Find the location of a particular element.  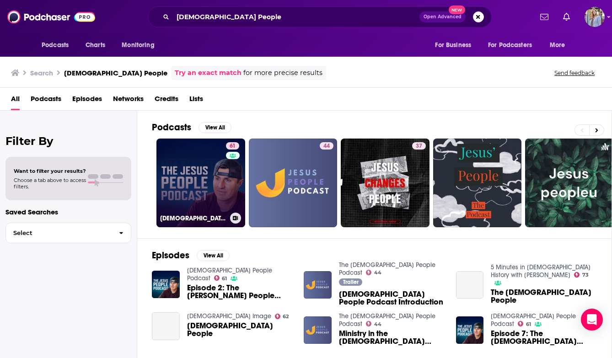

span: Credits is located at coordinates (166, 101).